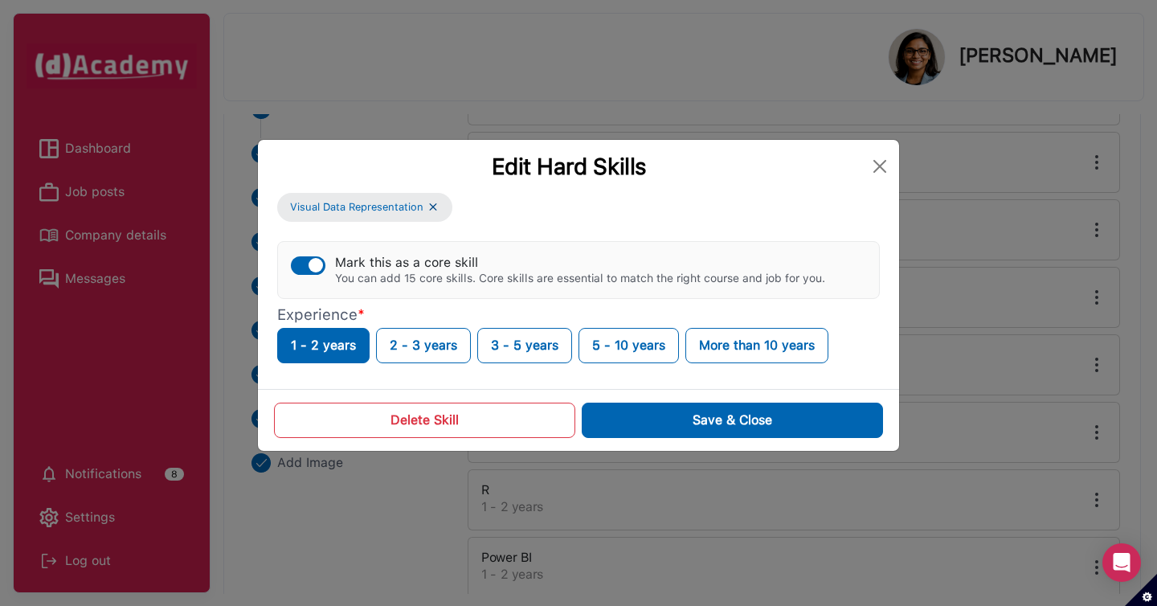  Describe the element at coordinates (628, 346) in the screenshot. I see `button: 5 - 10 years` at that location.